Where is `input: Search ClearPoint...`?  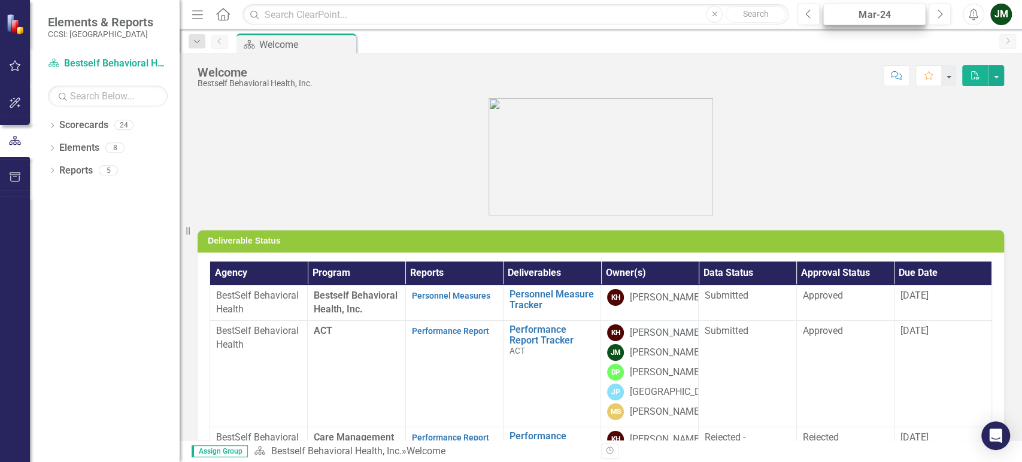
input: Search ClearPoint... is located at coordinates (515, 14).